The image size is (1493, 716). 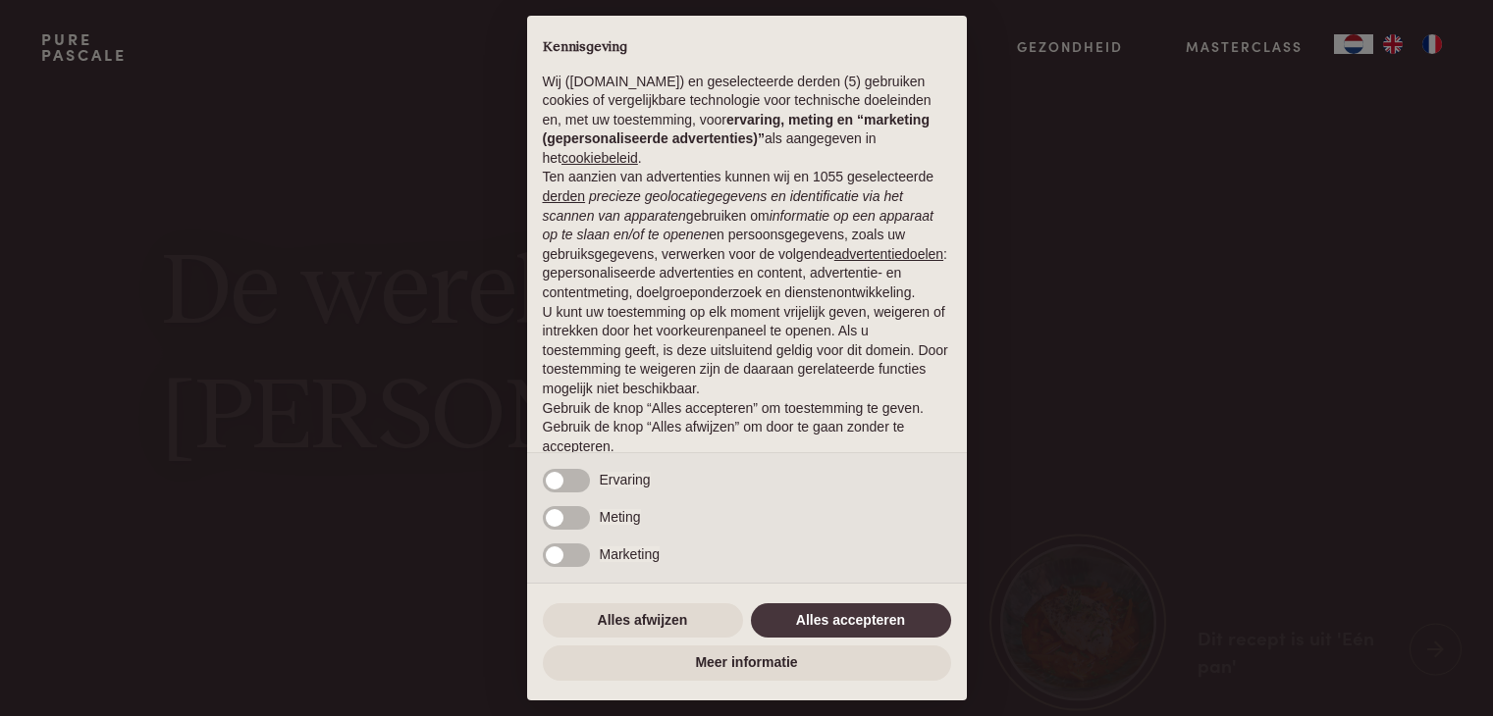 What do you see at coordinates (747, 351) in the screenshot?
I see `p: U kunt uw toestemming op elk moment vrijelijk geven, weigeren of intrekken door het voorkeurenpan...` at bounding box center [747, 351].